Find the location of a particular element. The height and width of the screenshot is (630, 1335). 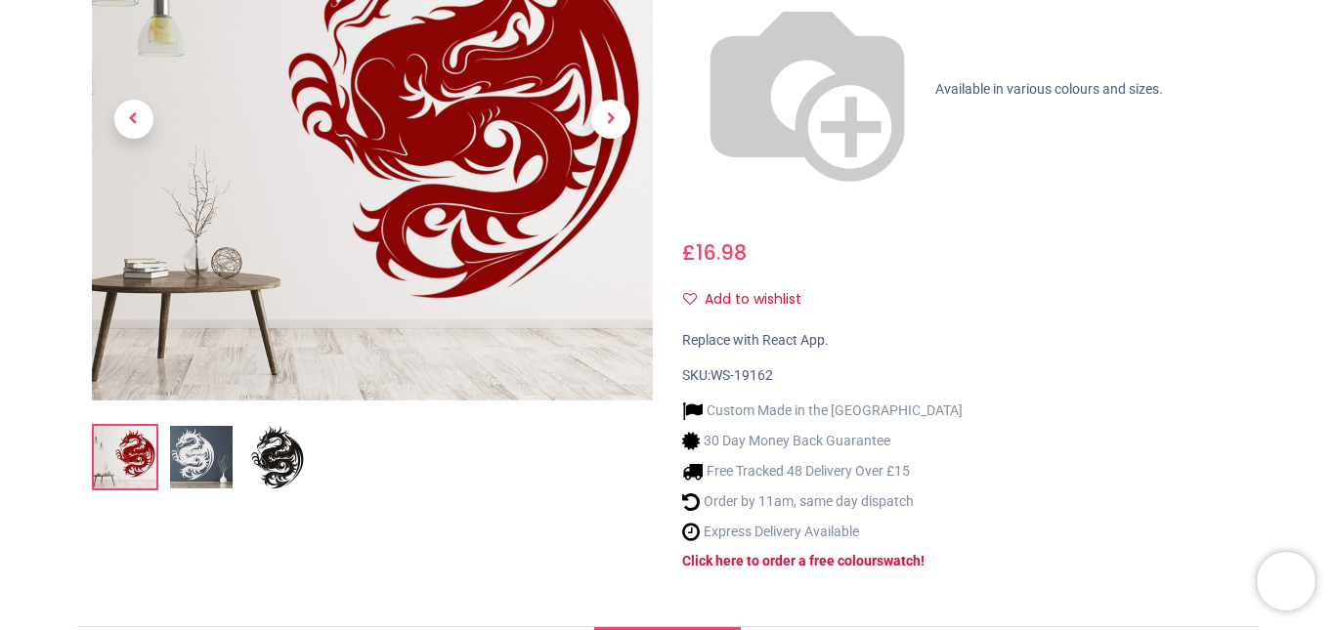

li: Order by 11am, same day dispatch is located at coordinates (822, 501).